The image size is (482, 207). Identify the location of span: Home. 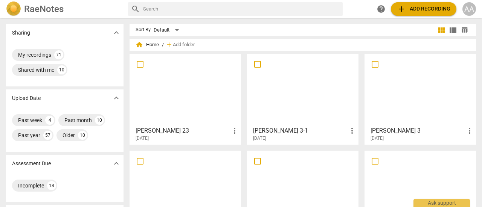
(147, 45).